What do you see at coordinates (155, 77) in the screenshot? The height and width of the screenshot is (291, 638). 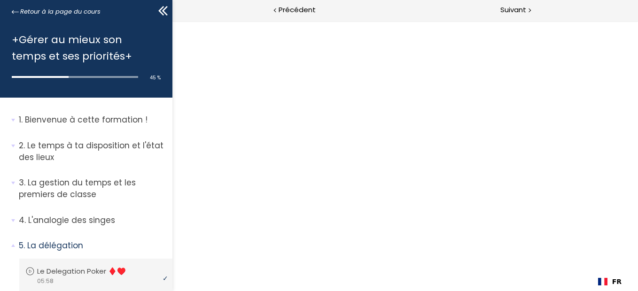 I see `span: 45 %` at bounding box center [155, 77].